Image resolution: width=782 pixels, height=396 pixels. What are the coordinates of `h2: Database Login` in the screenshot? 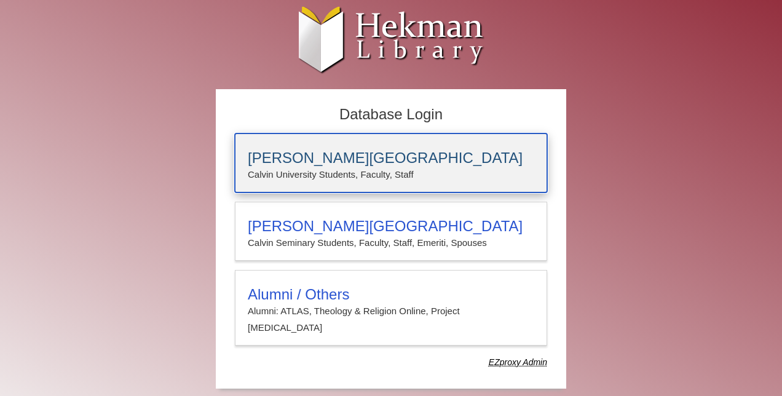 It's located at (391, 114).